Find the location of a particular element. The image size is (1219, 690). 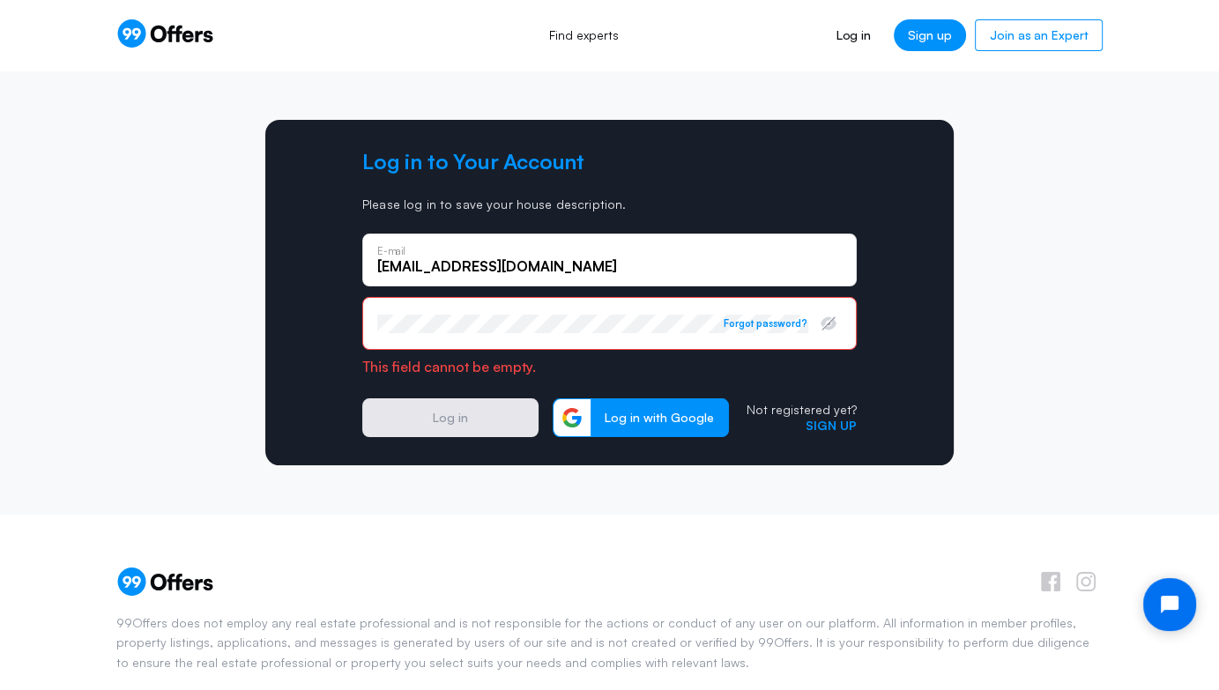

a: Join as an Expert is located at coordinates (1038, 35).